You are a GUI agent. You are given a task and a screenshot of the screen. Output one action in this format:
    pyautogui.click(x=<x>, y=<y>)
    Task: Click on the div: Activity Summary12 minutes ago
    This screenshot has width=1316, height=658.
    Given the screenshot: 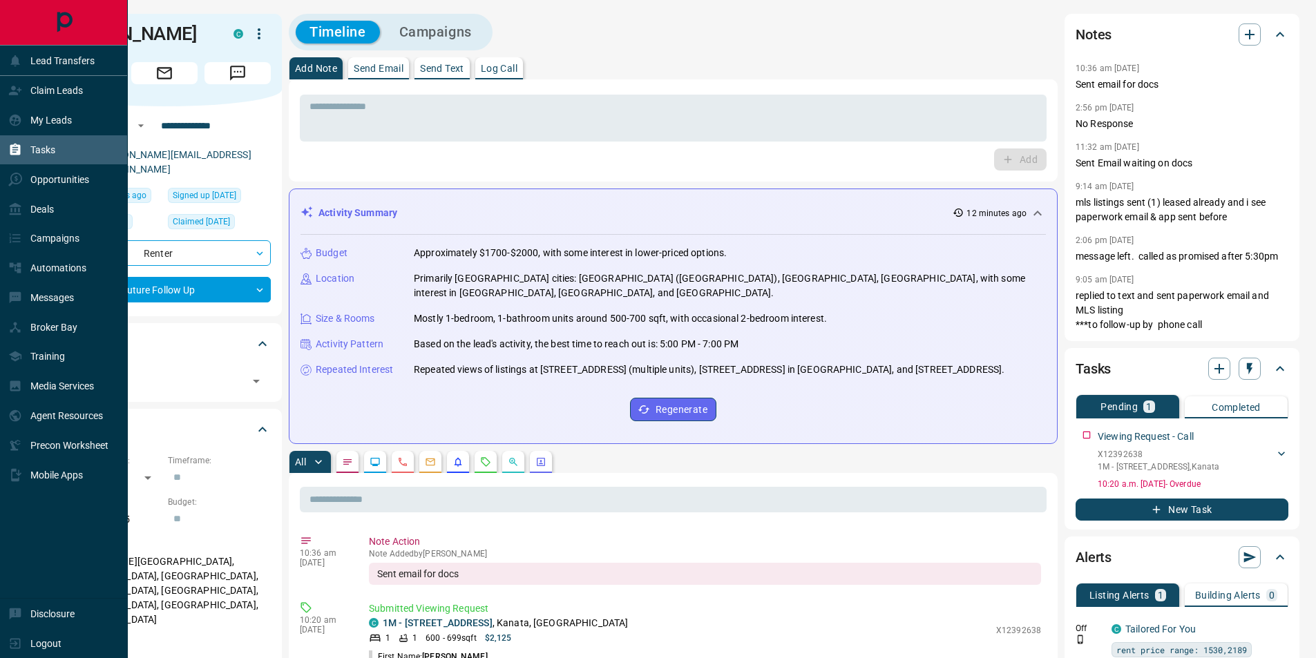 What is the action you would take?
    pyautogui.click(x=673, y=213)
    